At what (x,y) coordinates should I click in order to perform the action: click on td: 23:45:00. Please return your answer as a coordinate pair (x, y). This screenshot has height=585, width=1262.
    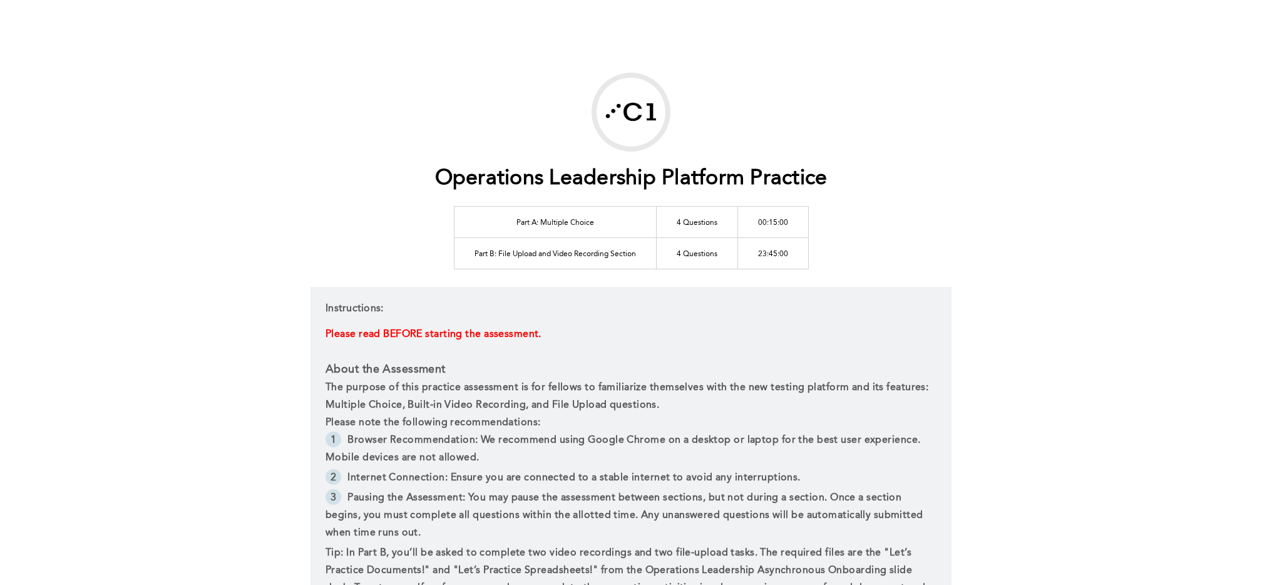
    Looking at the image, I should click on (772, 253).